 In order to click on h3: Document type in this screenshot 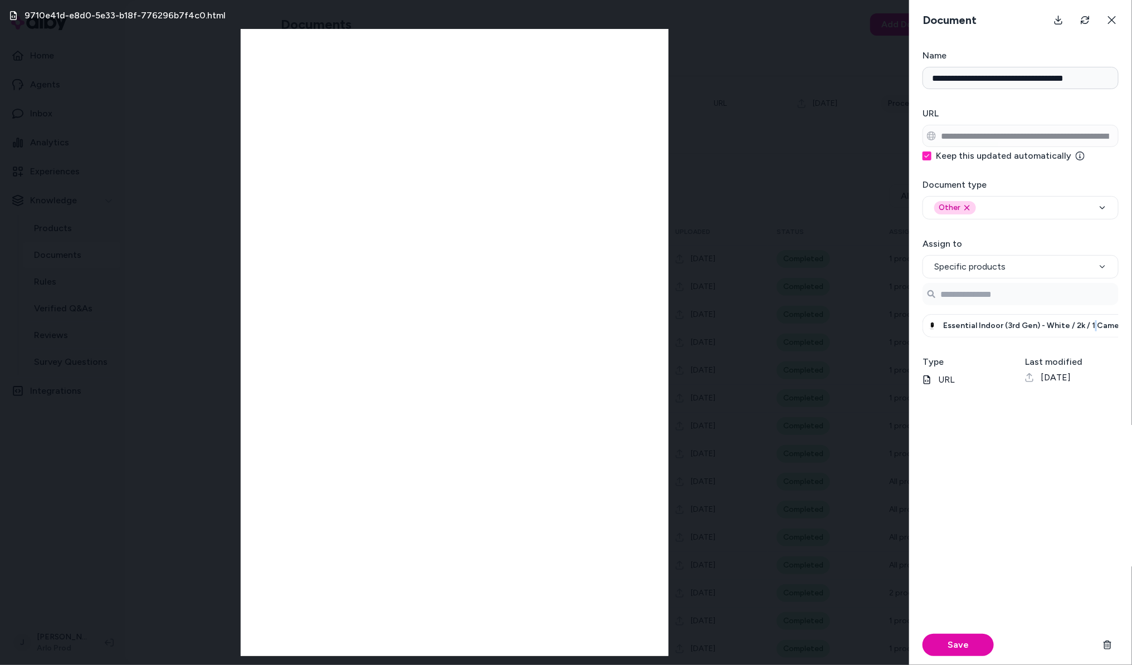, I will do `click(1021, 185)`.